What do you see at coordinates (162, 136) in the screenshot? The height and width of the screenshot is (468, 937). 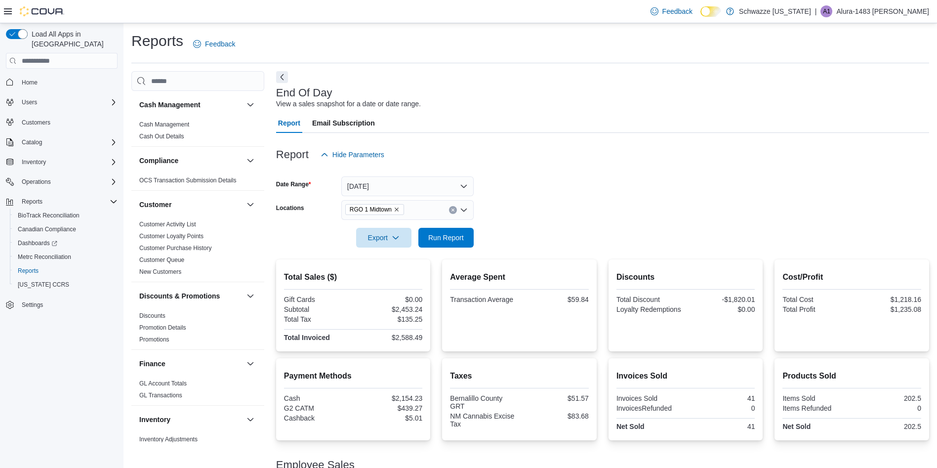 I see `span: Cash Out Details` at bounding box center [162, 136].